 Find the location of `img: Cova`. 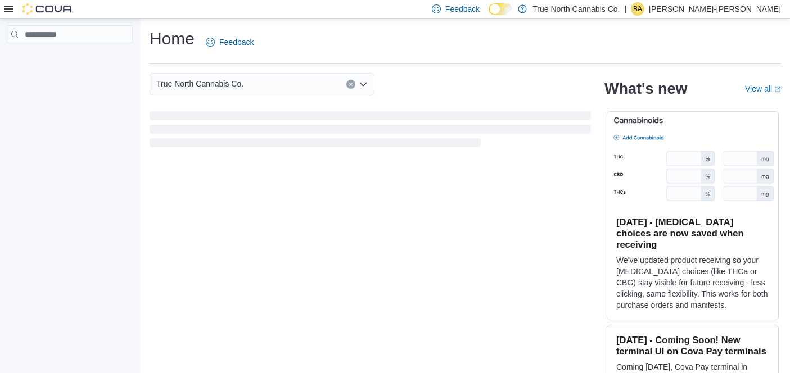

img: Cova is located at coordinates (48, 9).